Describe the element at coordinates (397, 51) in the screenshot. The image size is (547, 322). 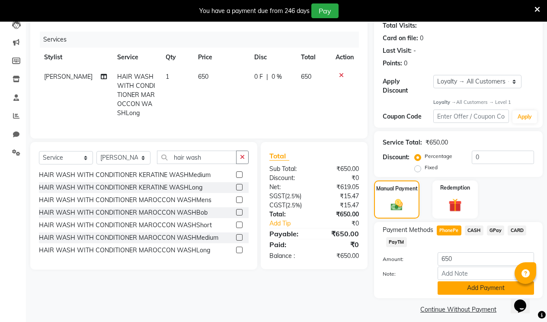
I see `div: Last Visit:` at that location.